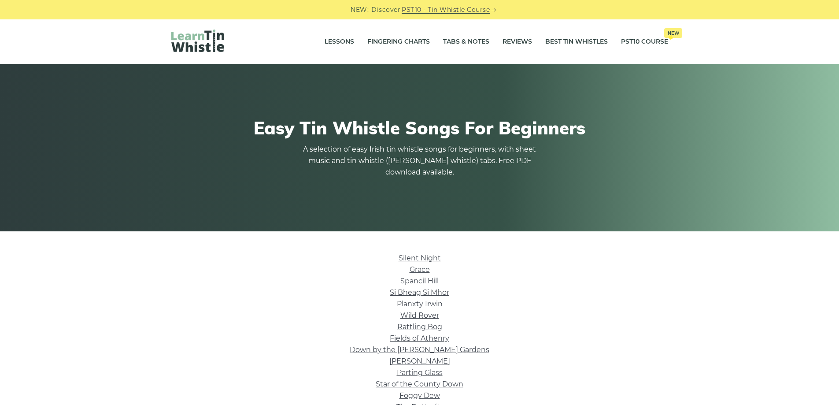  I want to click on a: Tabs & Notes, so click(466, 42).